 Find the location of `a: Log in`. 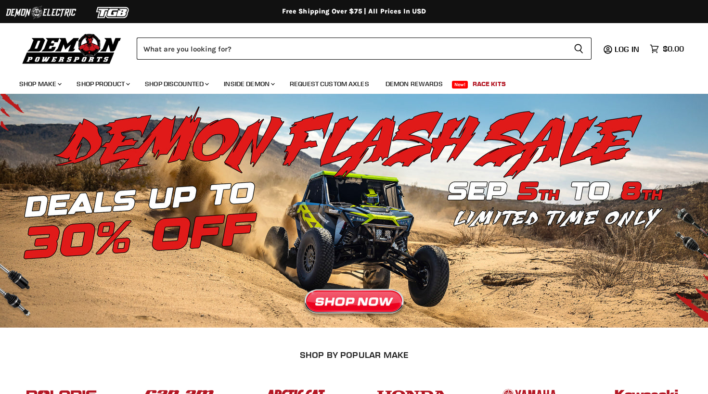

a: Log in is located at coordinates (628, 49).